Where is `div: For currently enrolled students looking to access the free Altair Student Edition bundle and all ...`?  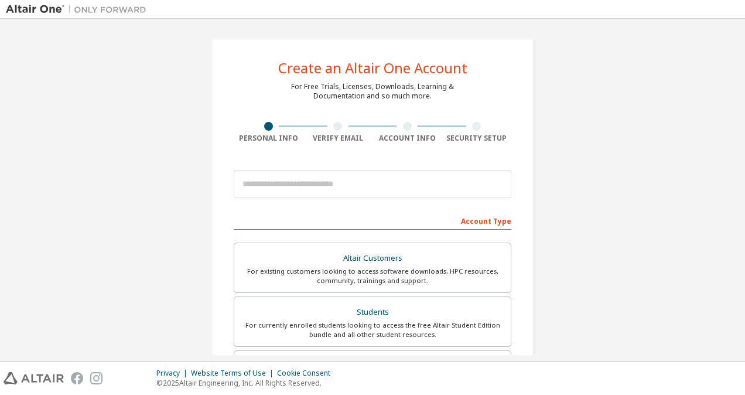
div: For currently enrolled students looking to access the free Altair Student Edition bundle and all ... is located at coordinates (373, 330).